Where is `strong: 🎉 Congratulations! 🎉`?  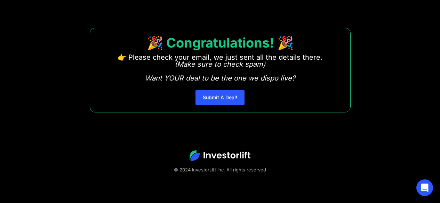
strong: 🎉 Congratulations! 🎉 is located at coordinates (220, 43).